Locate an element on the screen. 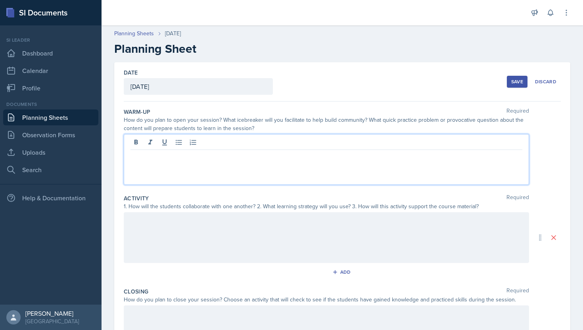 The height and width of the screenshot is (330, 583). button: Add is located at coordinates (342, 272).